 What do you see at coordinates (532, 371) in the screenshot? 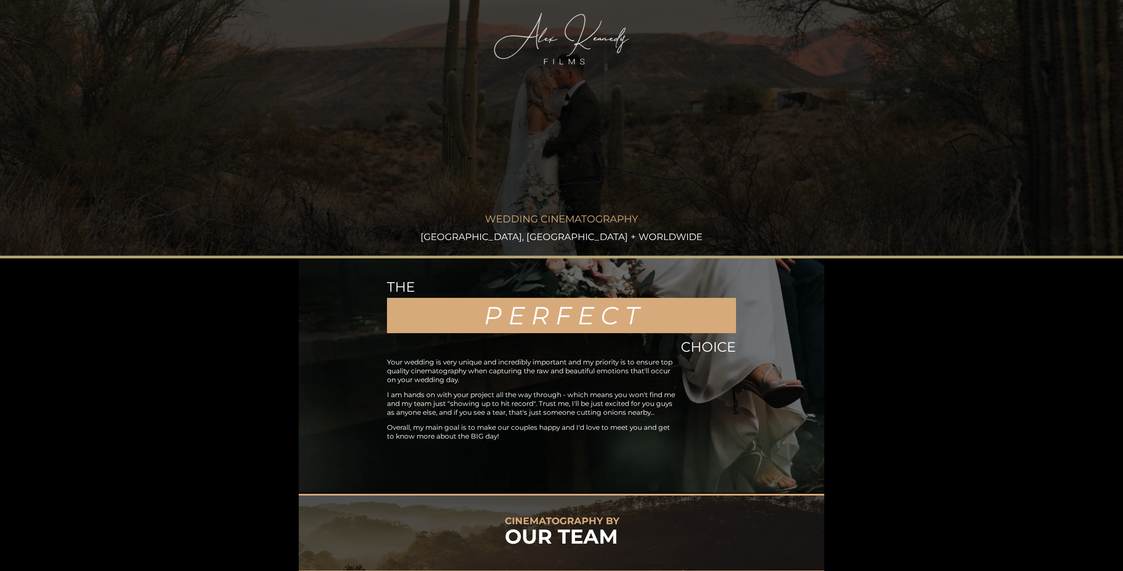
I see `p: Your wedding is very unique and incredibly important and my priority is to ensure top quality cin...` at bounding box center [532, 371].